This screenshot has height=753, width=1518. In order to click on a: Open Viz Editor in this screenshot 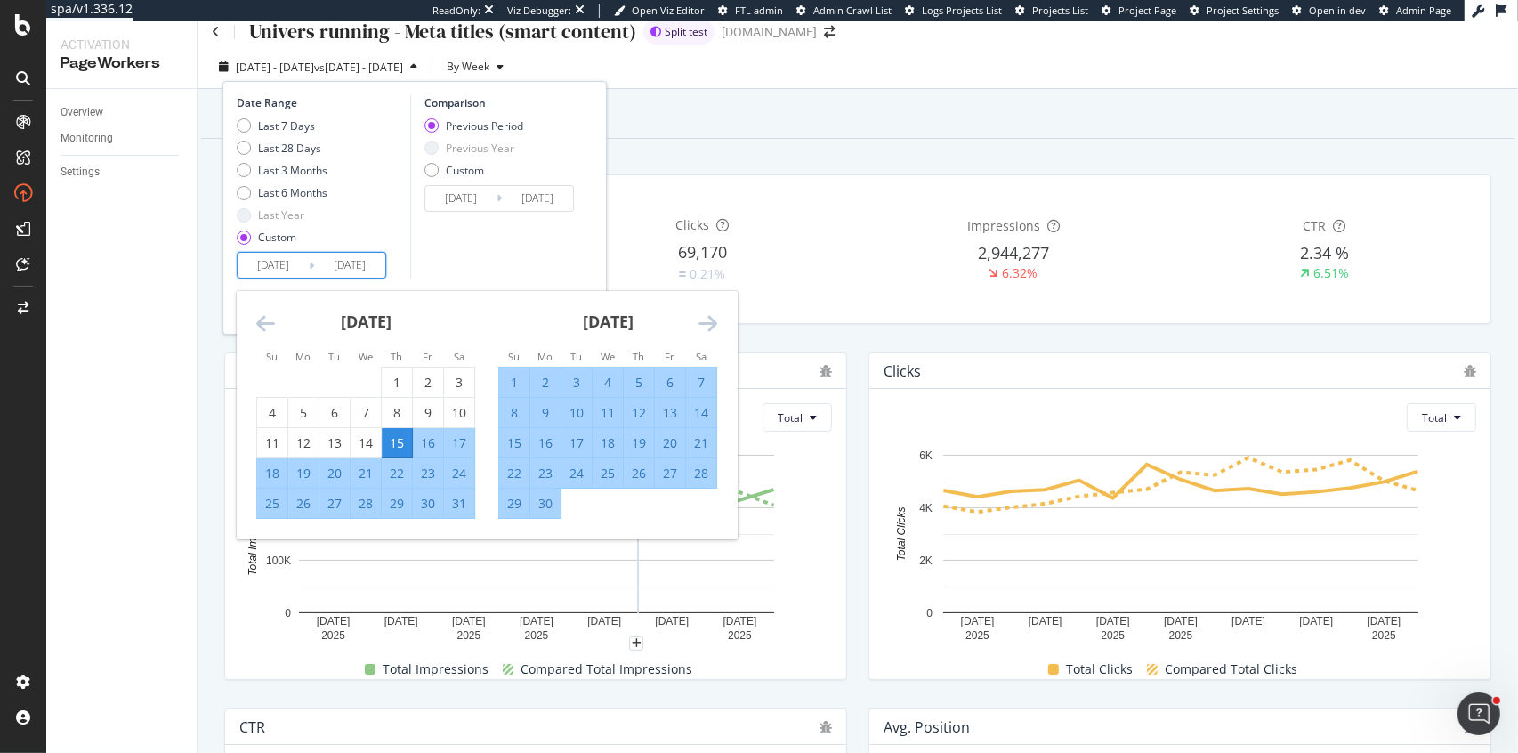, I will do `click(659, 11)`.